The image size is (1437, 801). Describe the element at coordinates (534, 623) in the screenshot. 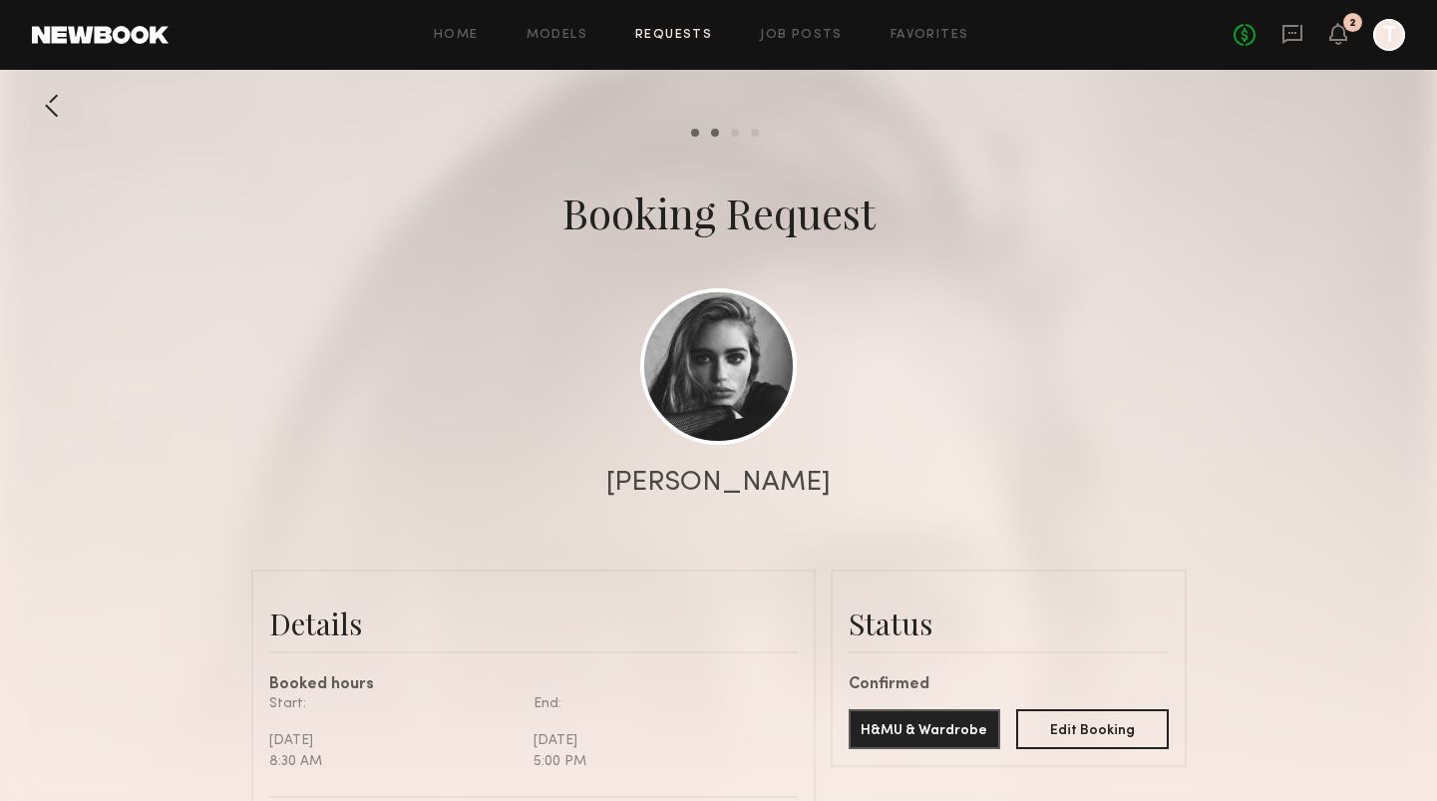

I see `div: Details` at that location.